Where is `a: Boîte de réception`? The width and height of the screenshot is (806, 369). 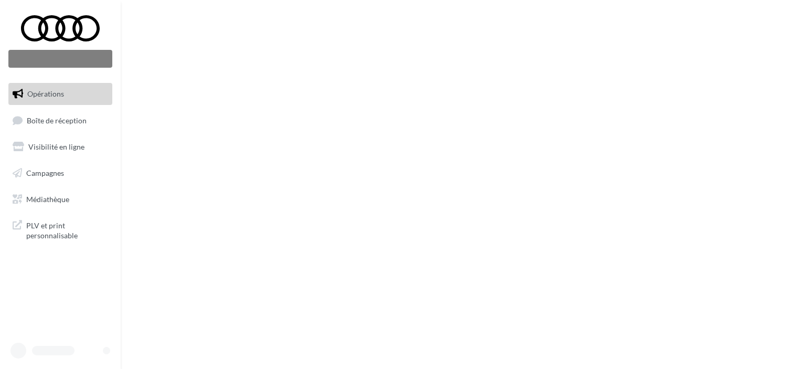
a: Boîte de réception is located at coordinates (60, 120).